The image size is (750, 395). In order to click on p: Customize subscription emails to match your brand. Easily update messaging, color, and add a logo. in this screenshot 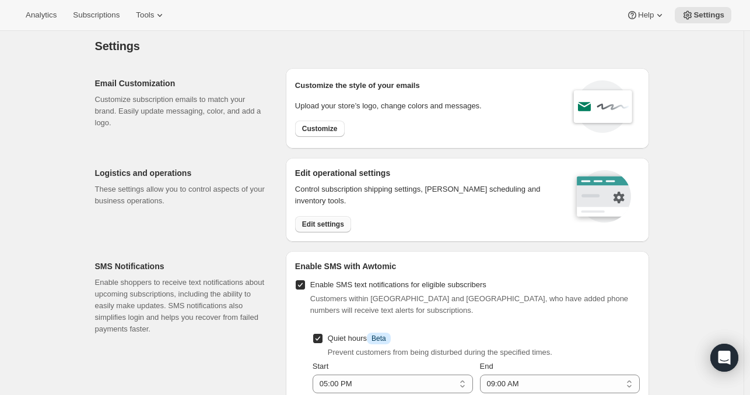, I will do `click(181, 111)`.